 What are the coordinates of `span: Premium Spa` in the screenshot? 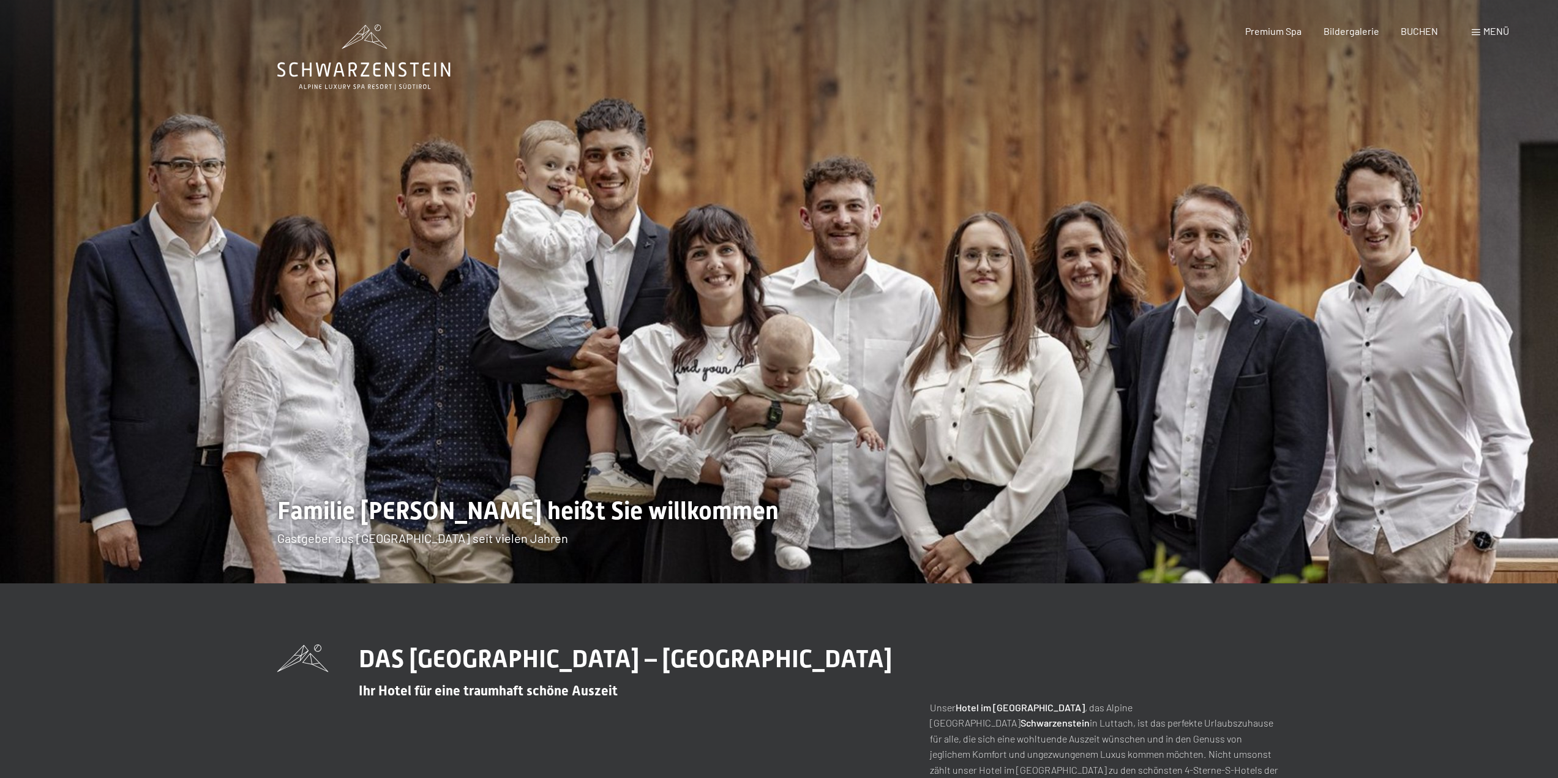 It's located at (1274, 31).